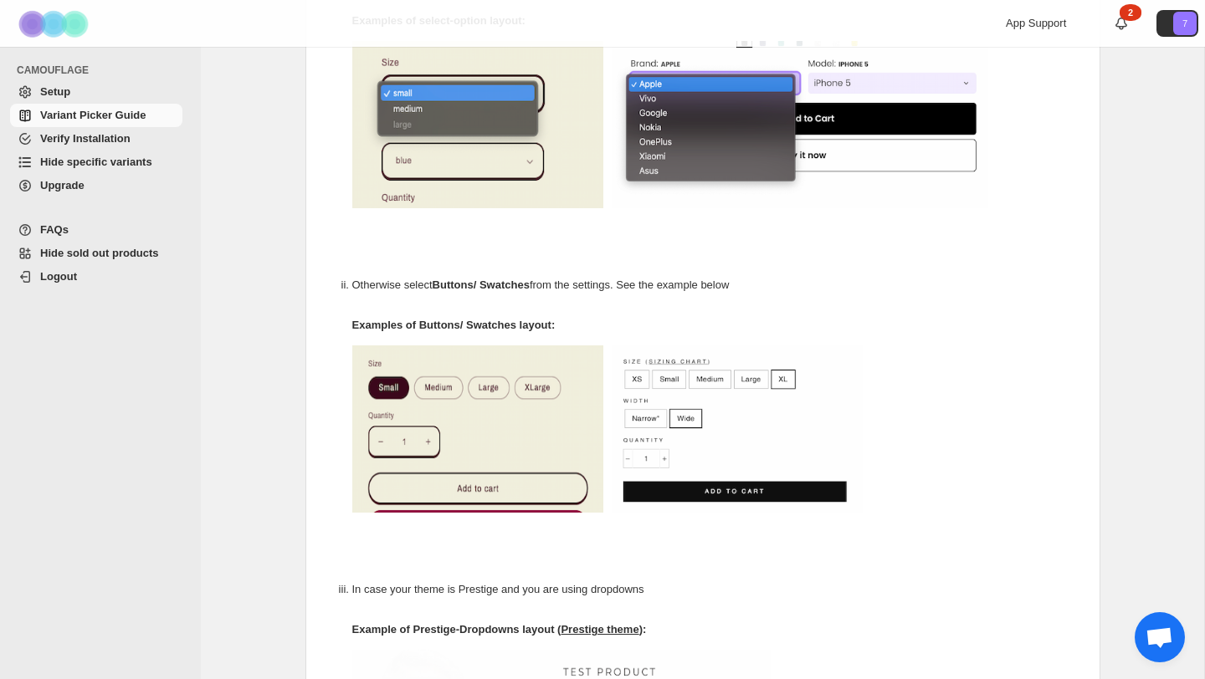 The width and height of the screenshot is (1205, 679). Describe the element at coordinates (96, 162) in the screenshot. I see `a: Hide specific variants` at that location.